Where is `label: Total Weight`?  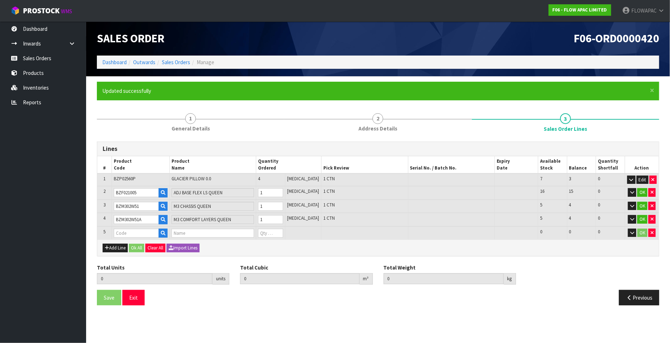
label: Total Weight is located at coordinates (400, 268).